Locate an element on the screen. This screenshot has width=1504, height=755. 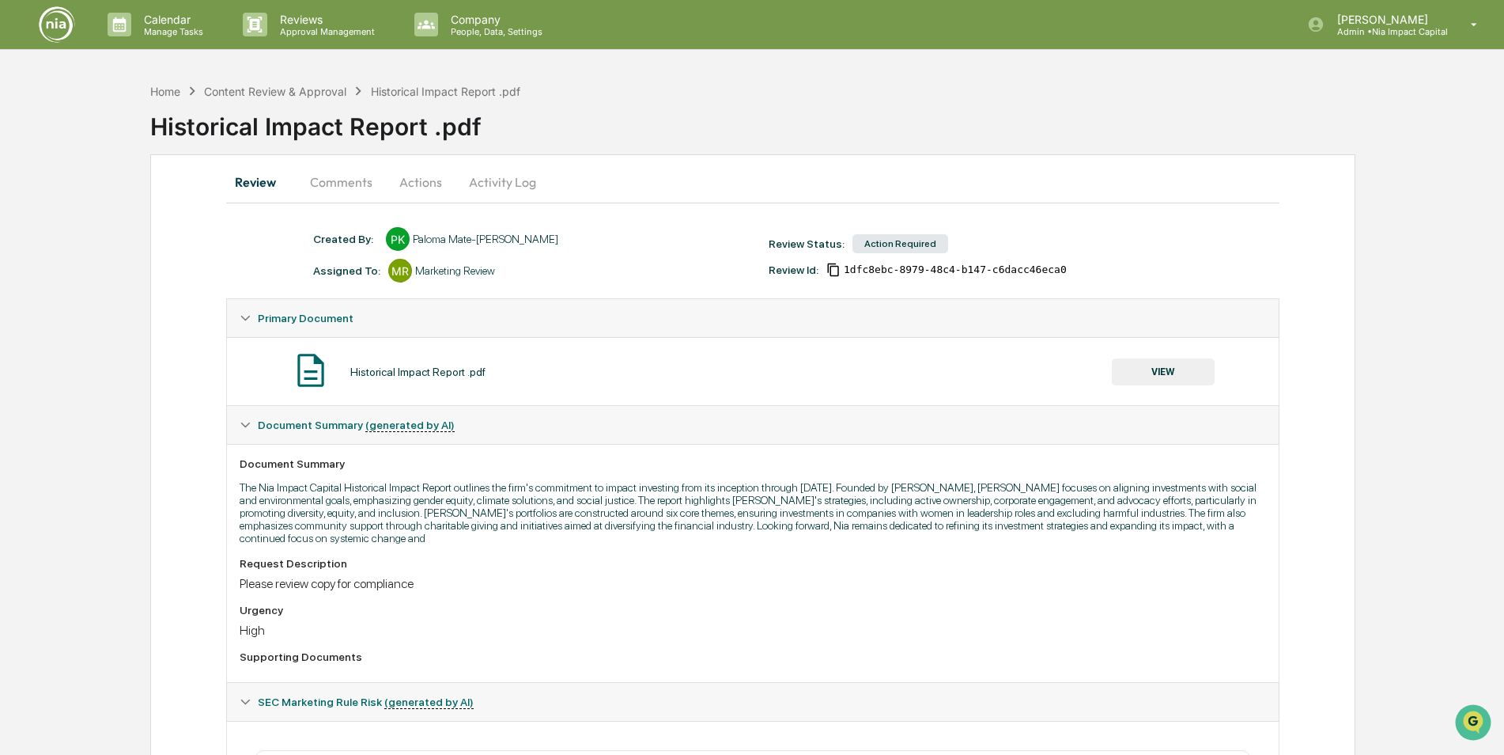
p: Company is located at coordinates (494, 19).